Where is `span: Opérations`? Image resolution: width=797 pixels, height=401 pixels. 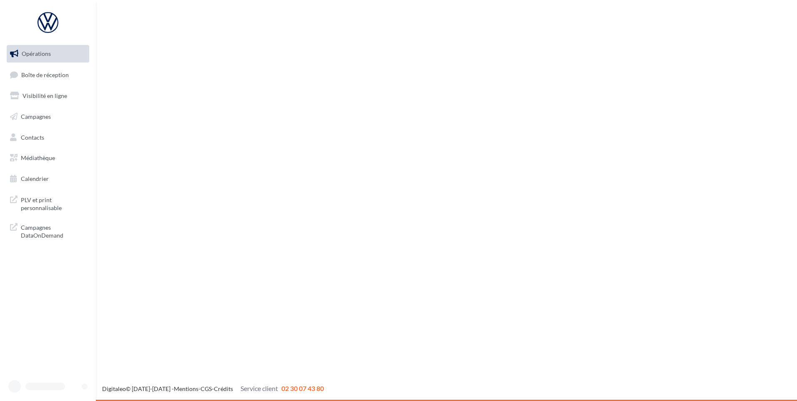 span: Opérations is located at coordinates (36, 53).